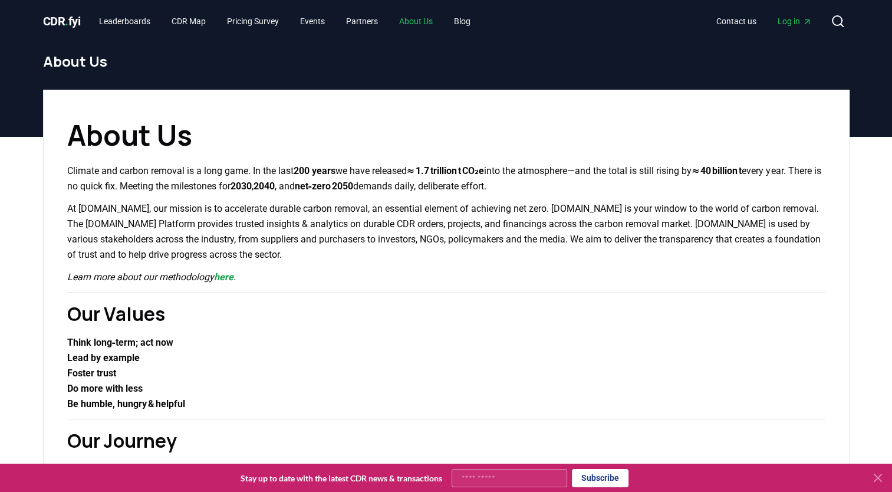  Describe the element at coordinates (253, 21) in the screenshot. I see `a: Pricing Survey` at that location.